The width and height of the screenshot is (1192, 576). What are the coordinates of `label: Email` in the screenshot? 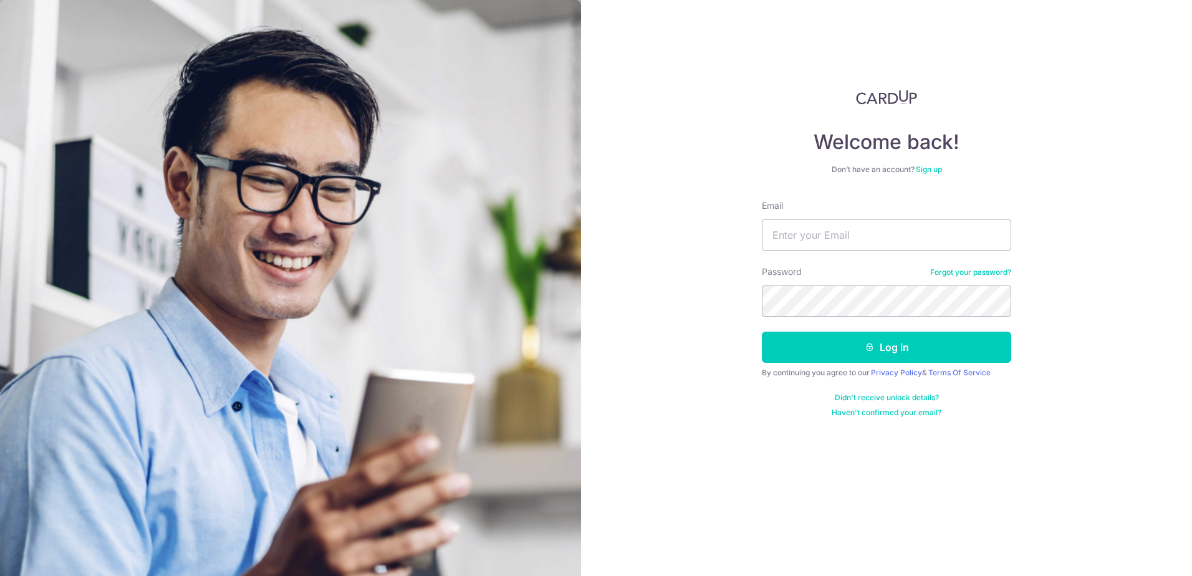 It's located at (772, 206).